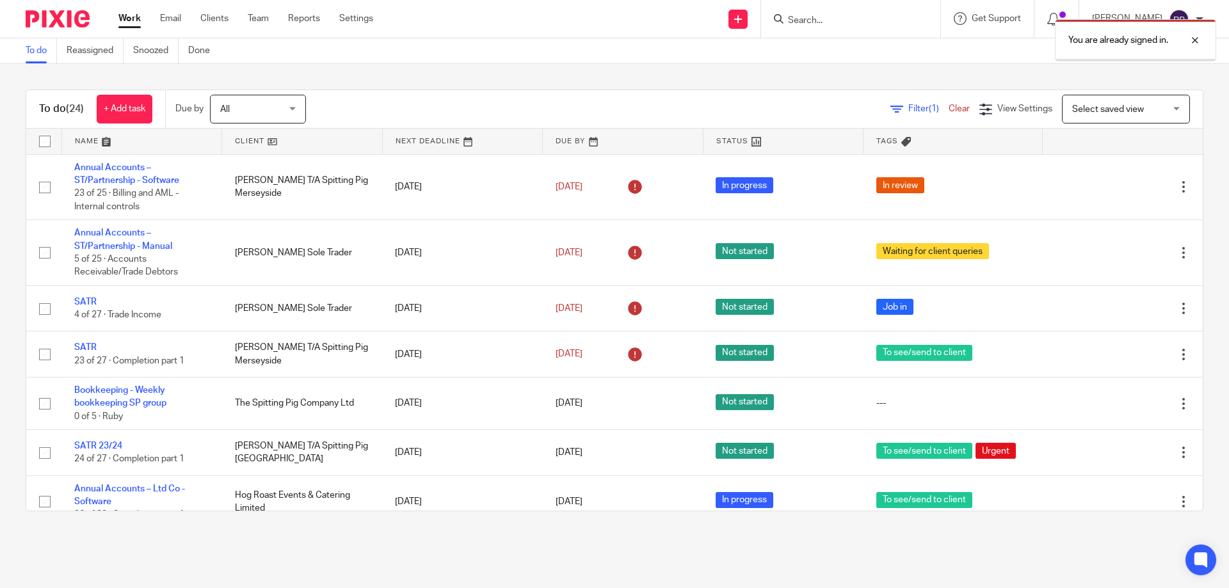 This screenshot has width=1229, height=588. What do you see at coordinates (129, 515) in the screenshot?
I see `span: 26 of 30 · Completion part 1` at bounding box center [129, 515].